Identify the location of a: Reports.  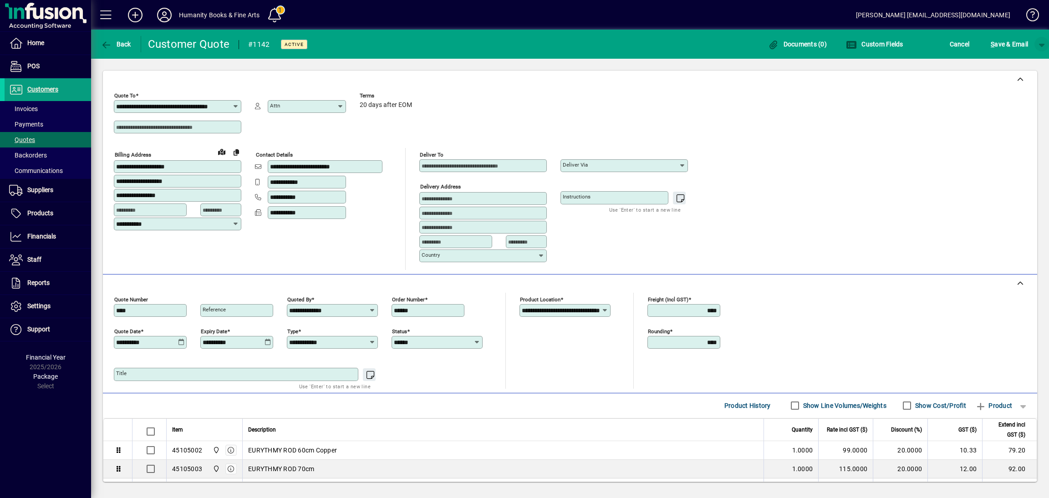
(48, 283).